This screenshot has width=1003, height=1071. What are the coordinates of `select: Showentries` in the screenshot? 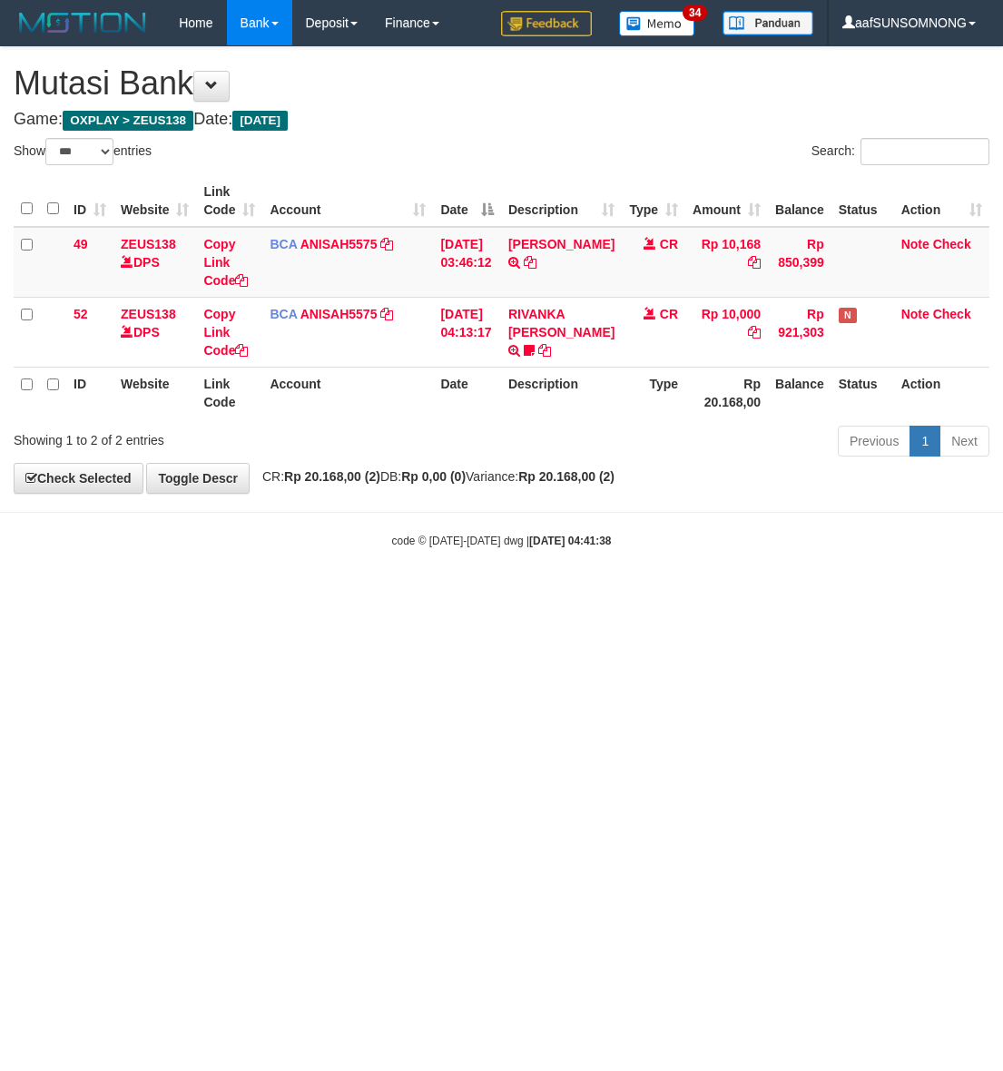 It's located at (79, 152).